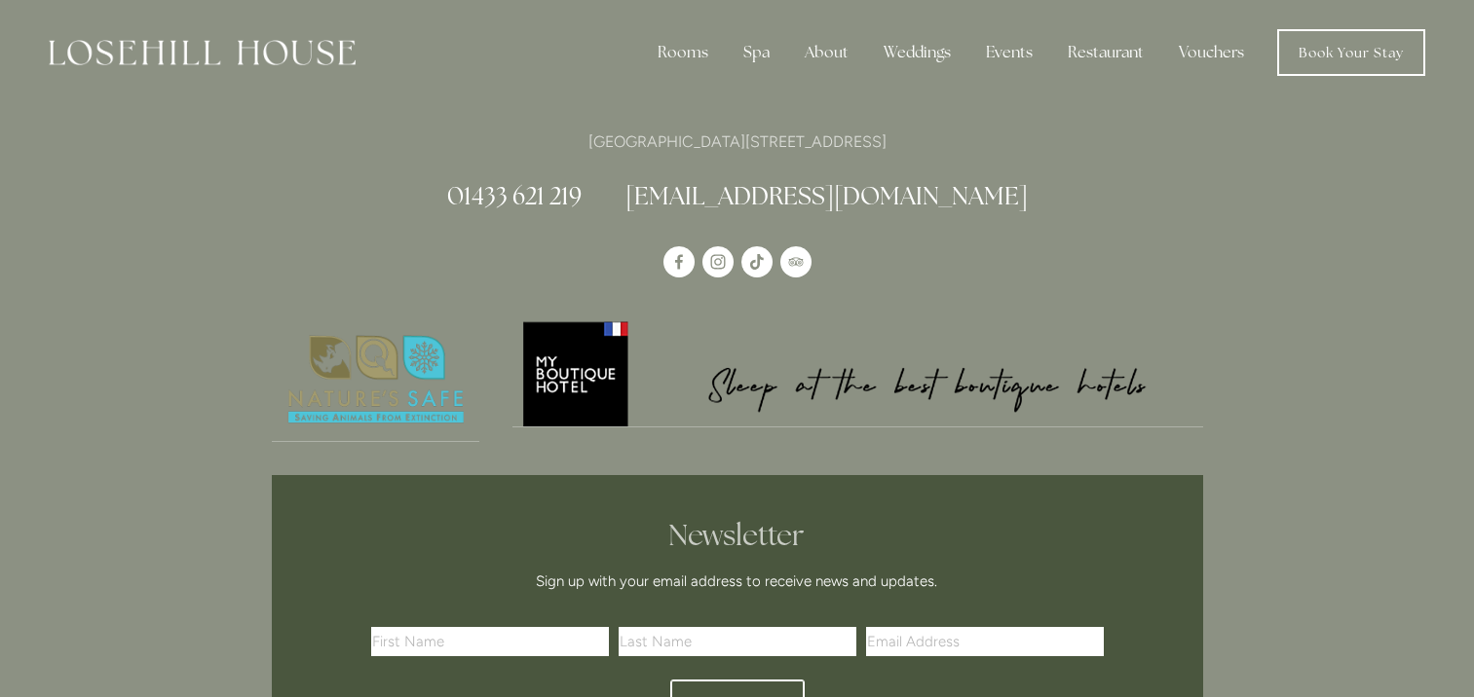 This screenshot has height=697, width=1474. What do you see at coordinates (857, 372) in the screenshot?
I see `img: My Boutique Hotel - Logo` at bounding box center [857, 372].